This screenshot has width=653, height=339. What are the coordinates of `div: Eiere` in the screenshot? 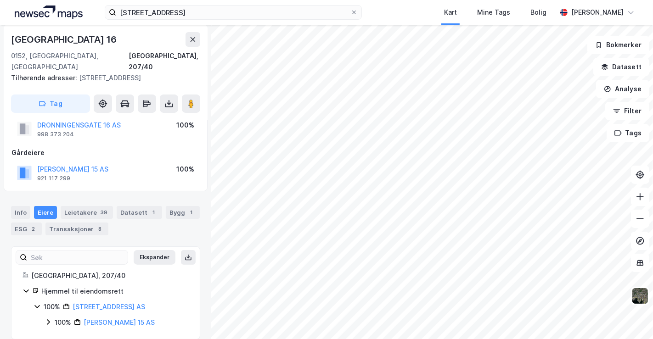 It's located at (45, 212).